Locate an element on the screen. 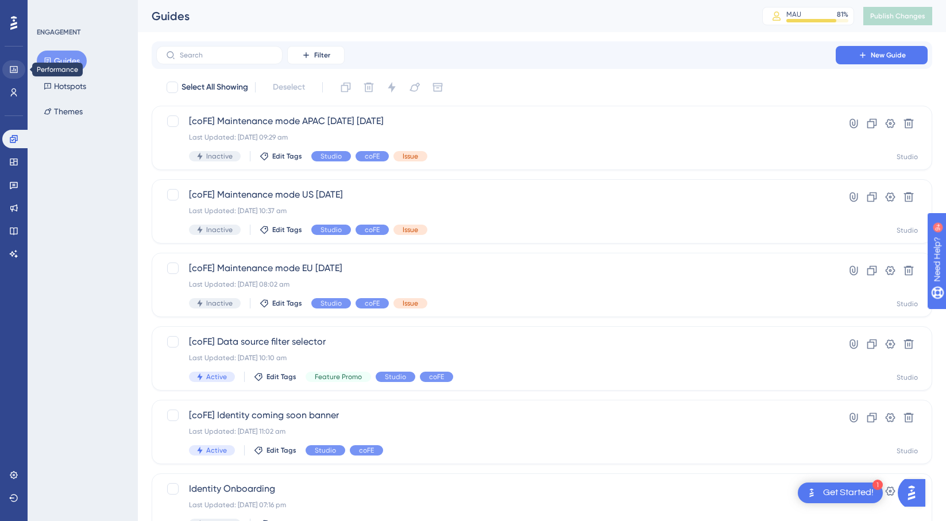  div: ENGAGEMENT is located at coordinates (59, 32).